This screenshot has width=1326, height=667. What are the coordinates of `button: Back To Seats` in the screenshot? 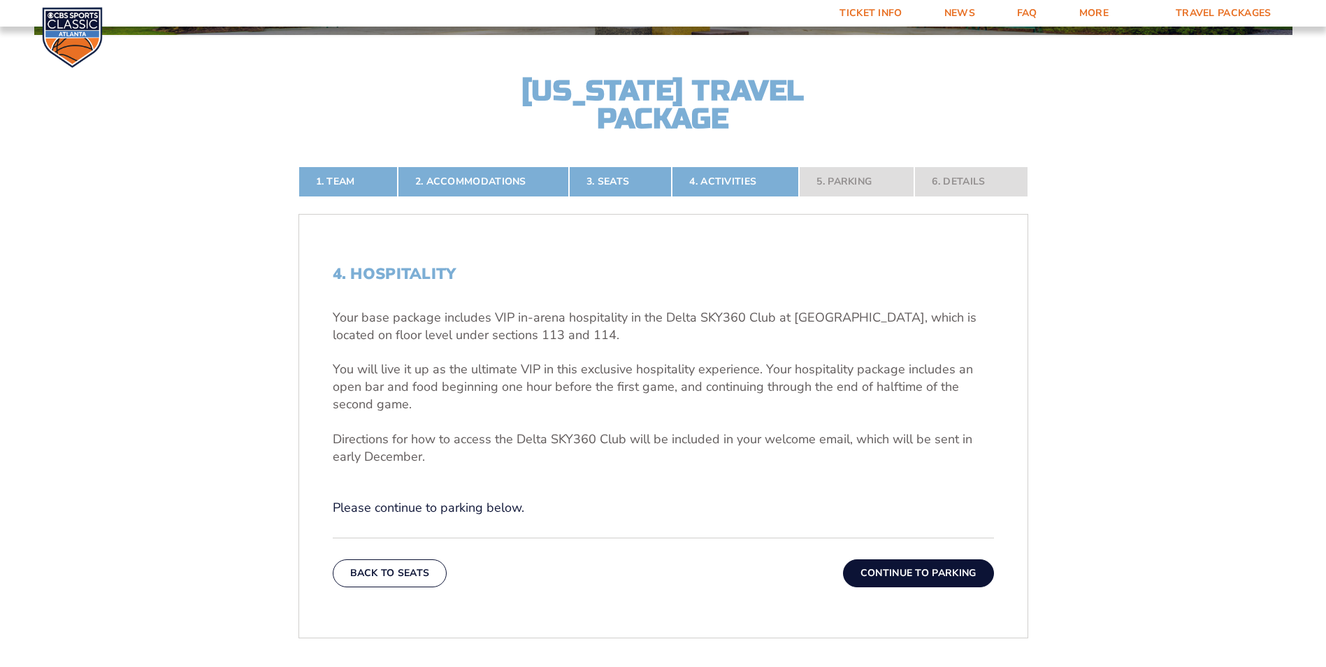 It's located at (390, 573).